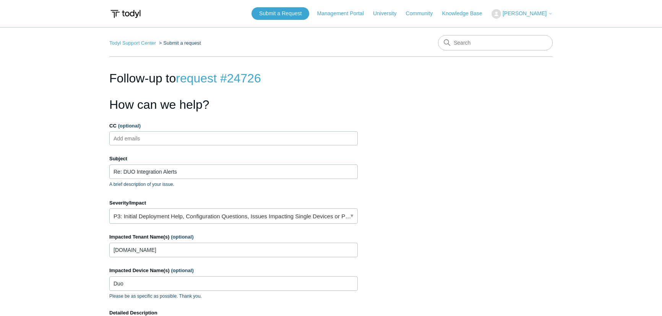 This screenshot has height=316, width=662. What do you see at coordinates (185, 78) in the screenshot?
I see `span: Follow-up to` at bounding box center [185, 78].